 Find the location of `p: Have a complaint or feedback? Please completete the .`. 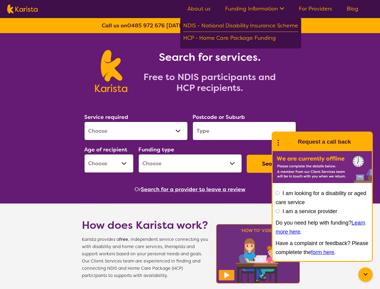

p: Have a complaint or feedback? Please completete the . is located at coordinates (322, 248).